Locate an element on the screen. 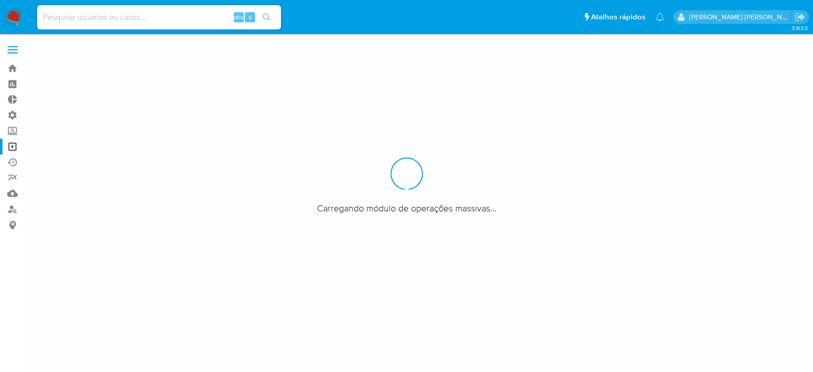 This screenshot has height=372, width=813. input: Pesquise usuários ou casos... is located at coordinates (159, 17).